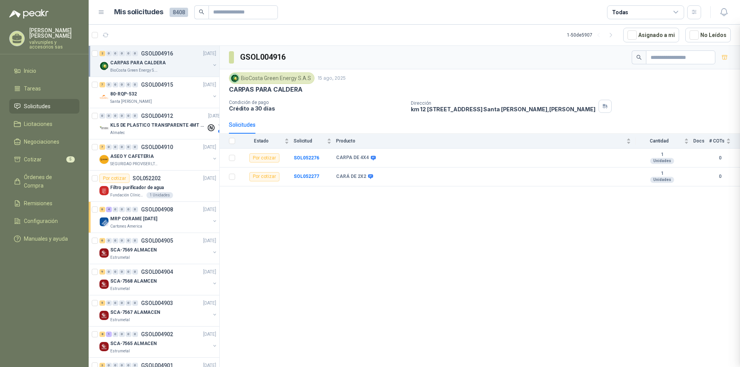 This screenshot has width=740, height=367. I want to click on p: valvuniples y accesorios sas, so click(54, 45).